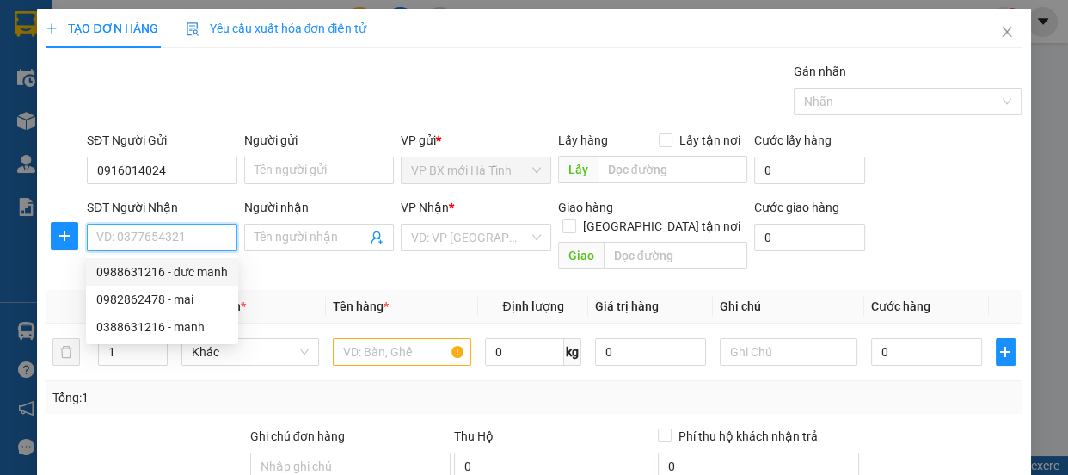 This screenshot has height=475, width=1068. Describe the element at coordinates (532, 306) in the screenshot. I see `span: Định lượng` at that location.